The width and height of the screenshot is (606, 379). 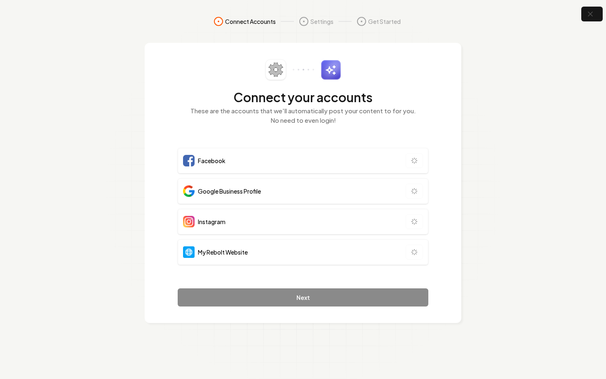 I want to click on span: Facebook, so click(x=212, y=161).